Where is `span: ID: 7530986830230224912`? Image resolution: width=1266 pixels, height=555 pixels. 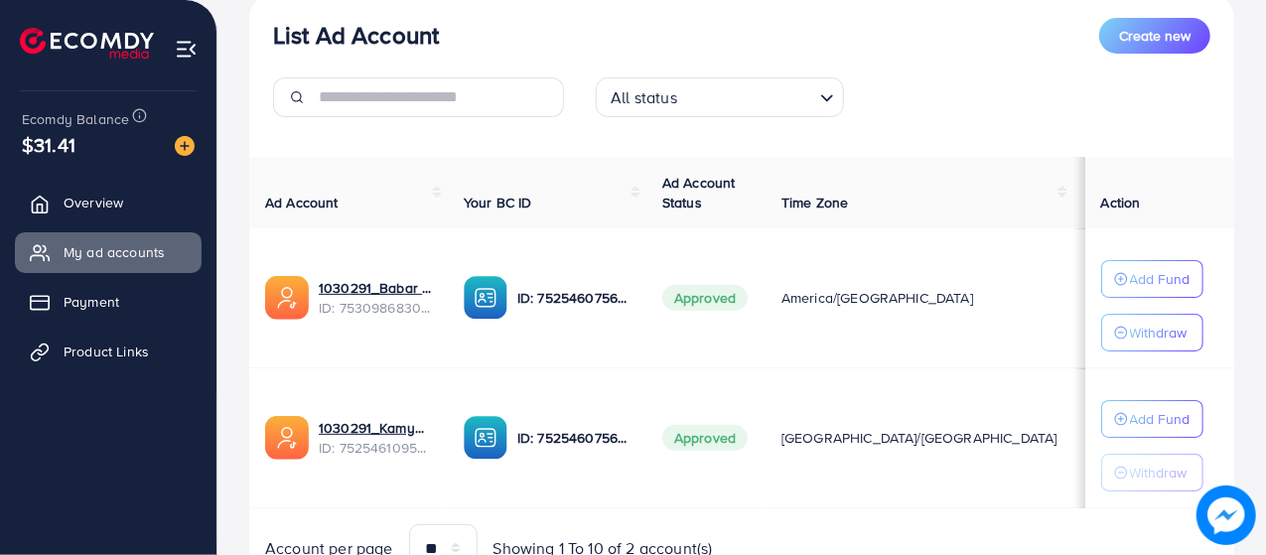 span: ID: 7530986830230224912 is located at coordinates (375, 308).